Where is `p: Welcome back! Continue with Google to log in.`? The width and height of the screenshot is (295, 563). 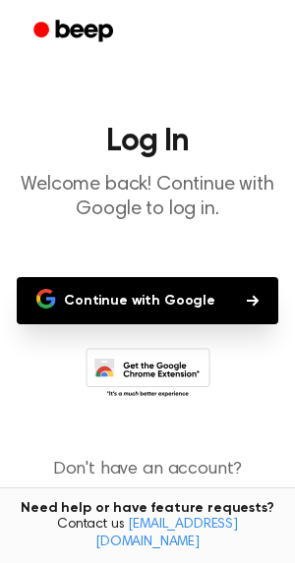
p: Welcome back! Continue with Google to log in. is located at coordinates (147, 197).